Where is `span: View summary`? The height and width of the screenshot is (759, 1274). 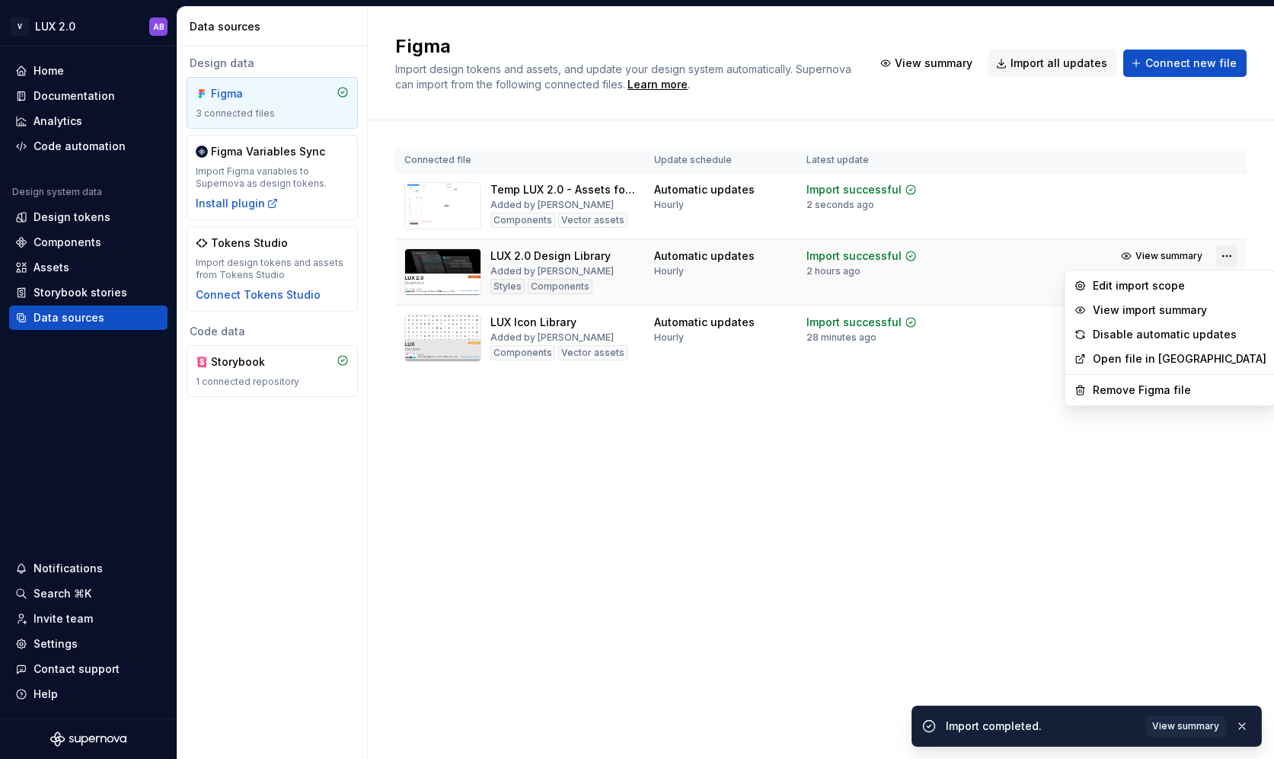 span: View summary is located at coordinates (1186, 726).